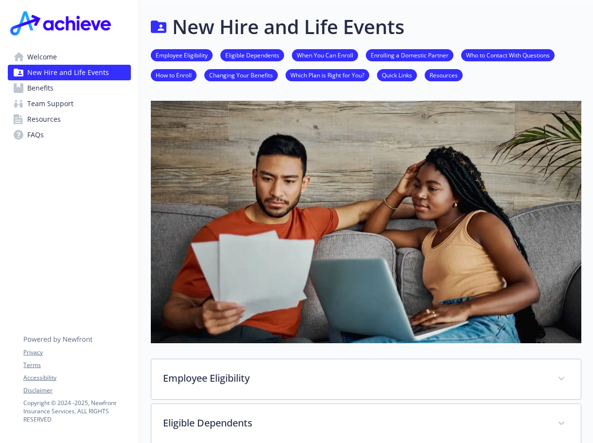 Image resolution: width=593 pixels, height=443 pixels. Describe the element at coordinates (410, 54) in the screenshot. I see `a: Enrolling a Domestic Partner` at that location.